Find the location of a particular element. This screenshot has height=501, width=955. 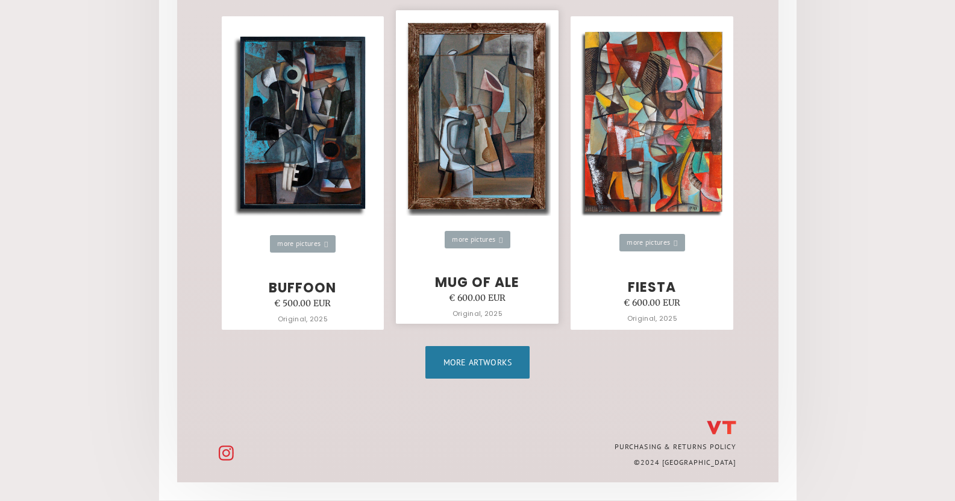

h3: buffoon is located at coordinates (302, 288).